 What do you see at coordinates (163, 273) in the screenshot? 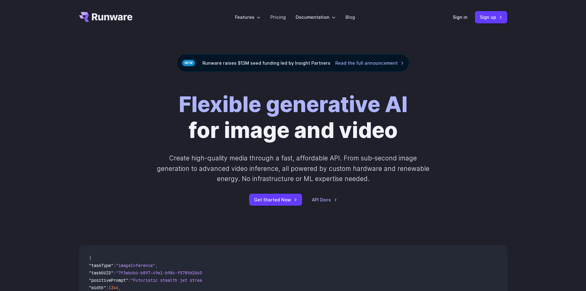
I see `span: "7f3ebcb6-b897-49e1-b98c-f5789d2d40d7"` at bounding box center [163, 273].